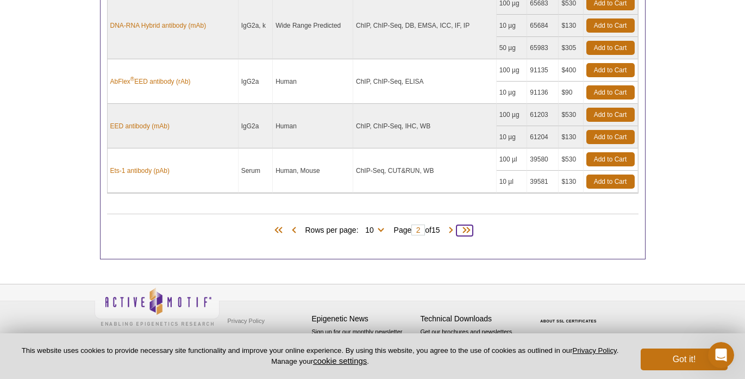 This screenshot has width=745, height=379. Describe the element at coordinates (543, 92) in the screenshot. I see `td: 91136` at that location.